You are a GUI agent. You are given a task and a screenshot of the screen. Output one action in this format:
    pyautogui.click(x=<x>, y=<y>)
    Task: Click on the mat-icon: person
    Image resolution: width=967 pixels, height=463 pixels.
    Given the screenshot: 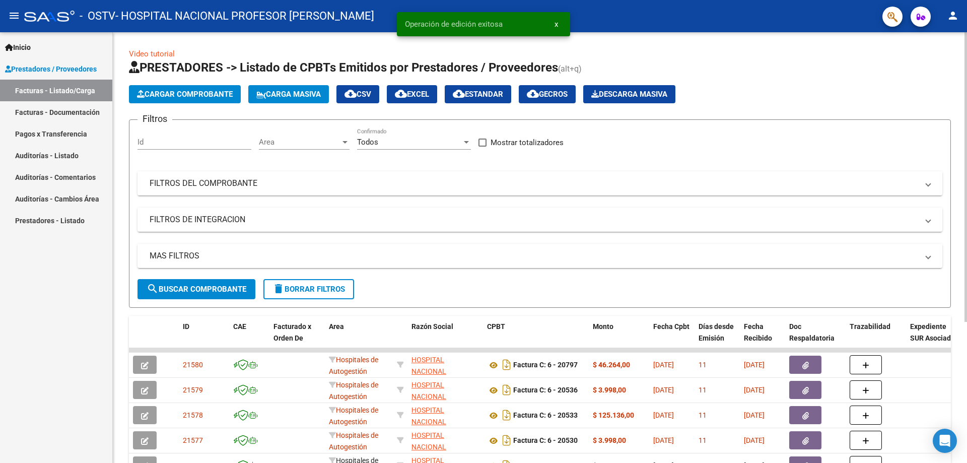 What is the action you would take?
    pyautogui.click(x=953, y=16)
    